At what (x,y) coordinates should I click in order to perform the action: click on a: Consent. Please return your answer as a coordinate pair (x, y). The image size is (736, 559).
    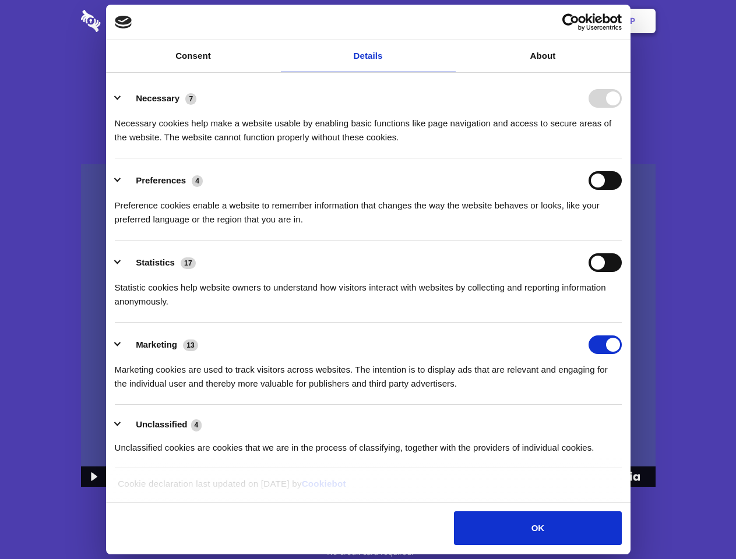
    Looking at the image, I should click on (193, 56).